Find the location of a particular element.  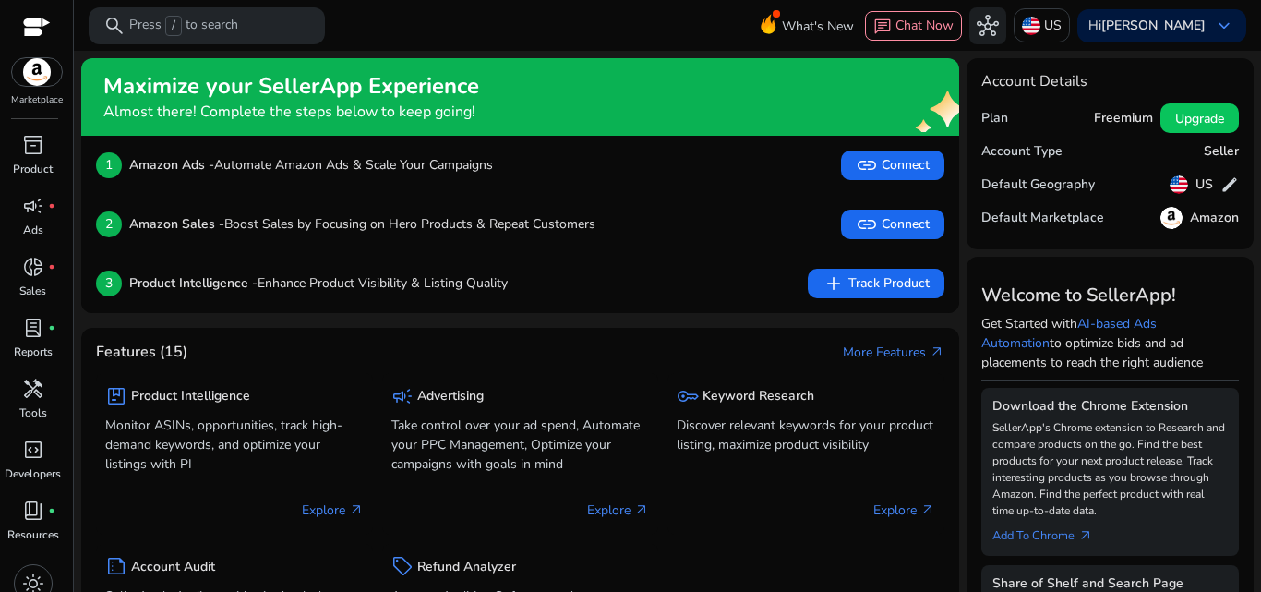

h4: Almost there! Complete the steps below to keep going! is located at coordinates (291, 112).